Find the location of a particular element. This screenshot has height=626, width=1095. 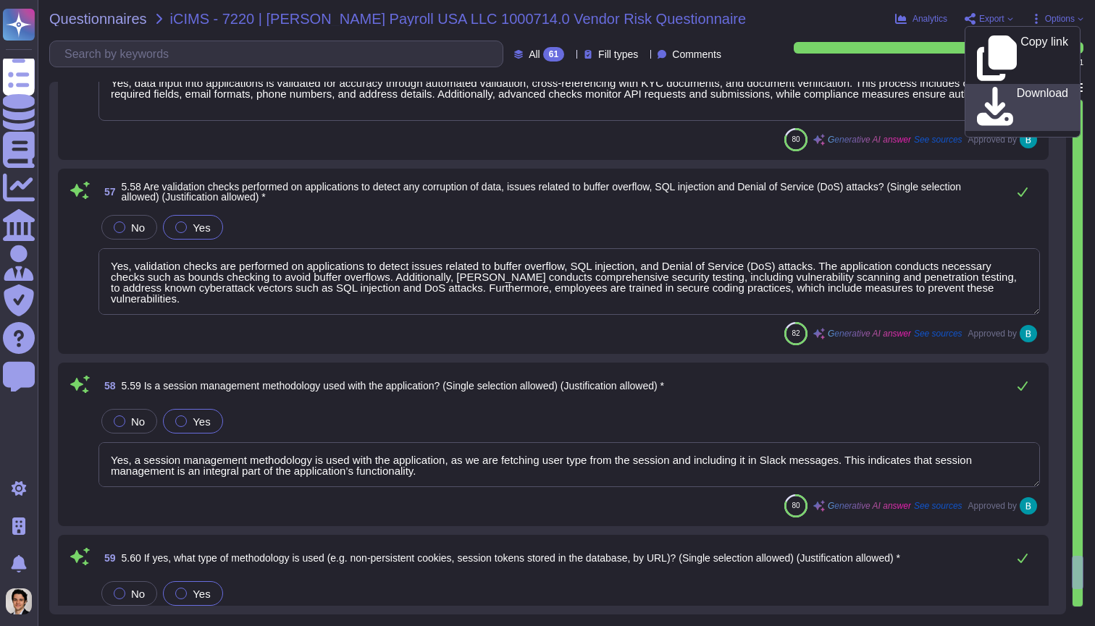

textarea: Yes, a session management methodology is used with the application, as we are fetching user type ... is located at coordinates (569, 465).